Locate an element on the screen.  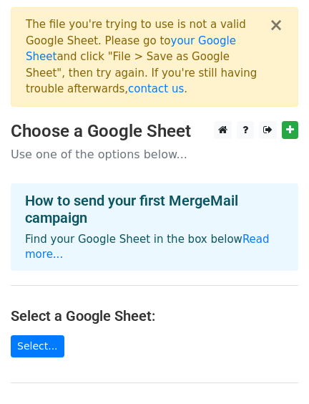
h3: Choose a Google Sheet is located at coordinates (155, 131).